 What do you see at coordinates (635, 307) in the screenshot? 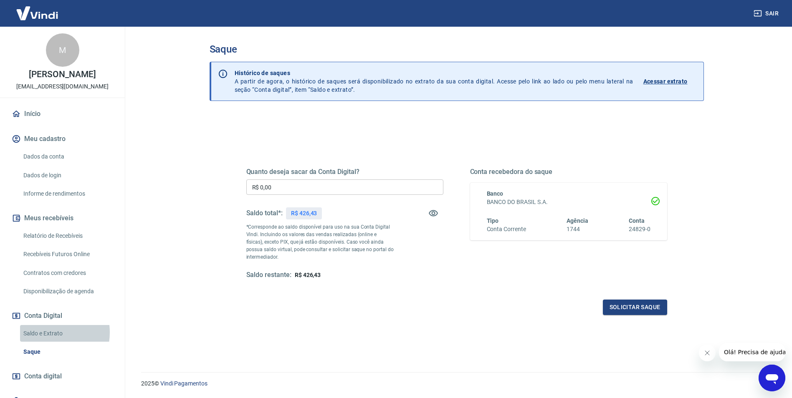
I see `button: Solicitar saque` at bounding box center [635, 307].